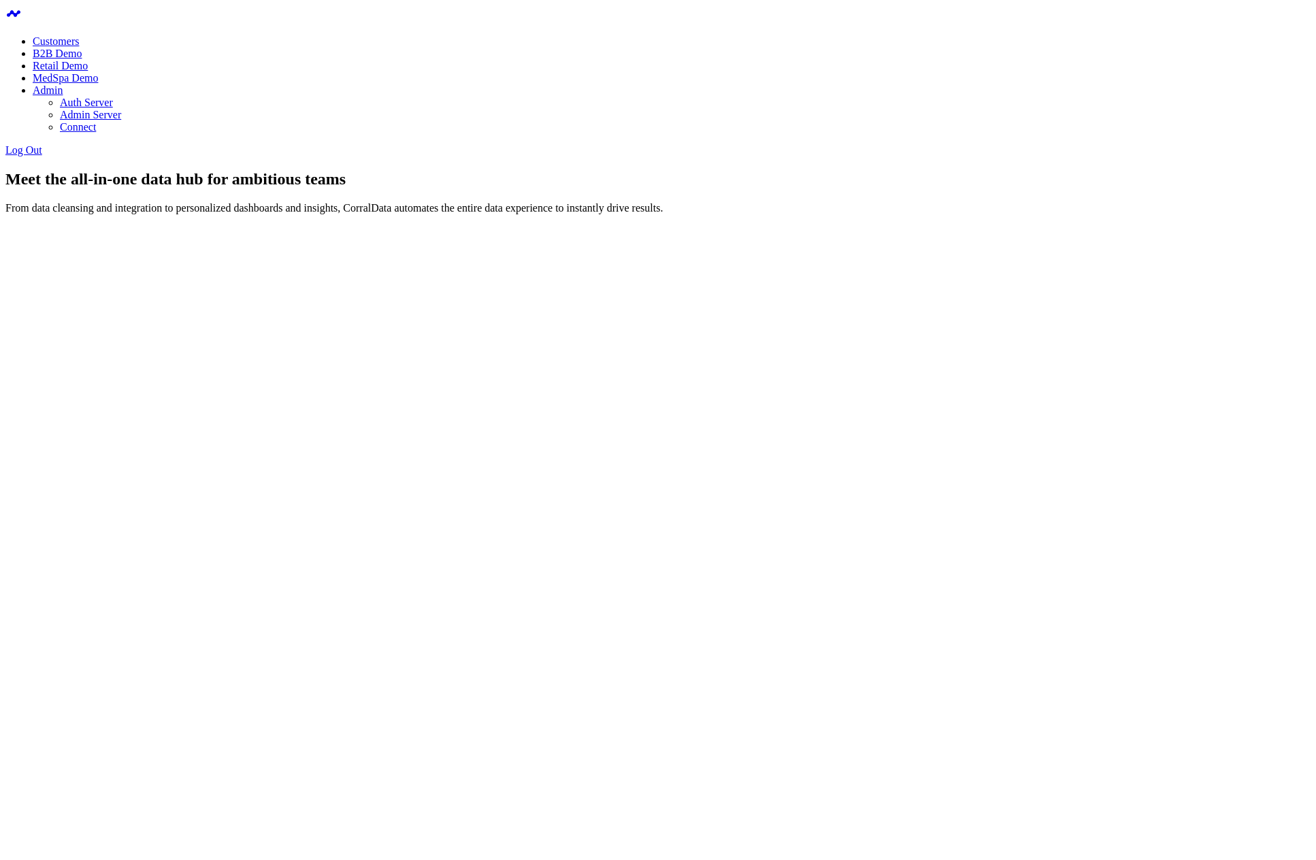  I want to click on a: Admin, so click(48, 90).